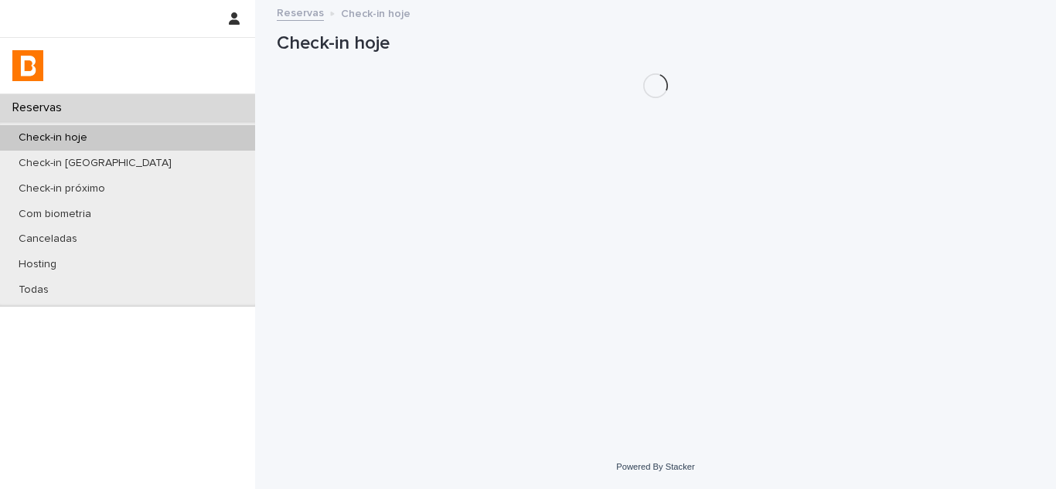 Image resolution: width=1056 pixels, height=489 pixels. I want to click on a: Powered By Stacker, so click(655, 467).